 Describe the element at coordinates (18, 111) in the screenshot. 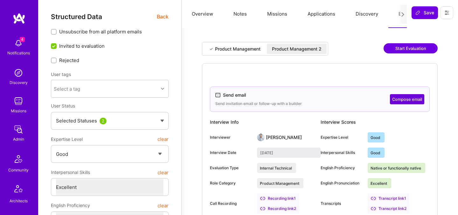

I see `div: Missions` at that location.